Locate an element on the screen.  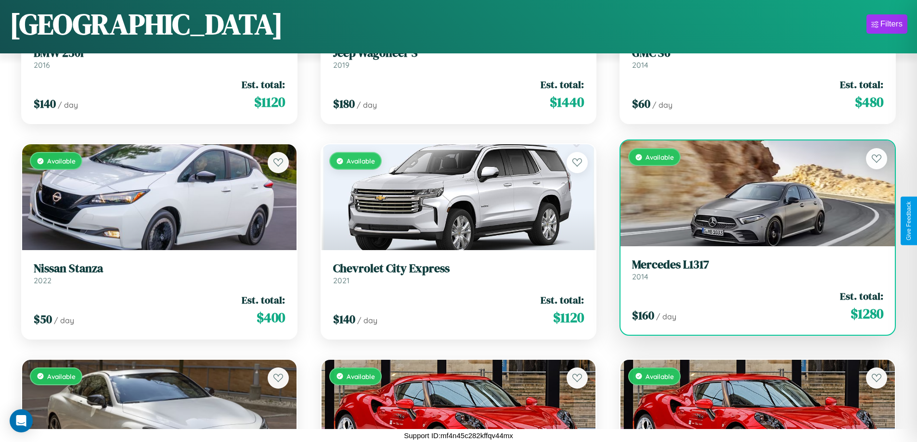
h3: Mercedes L1317 is located at coordinates (757, 265).